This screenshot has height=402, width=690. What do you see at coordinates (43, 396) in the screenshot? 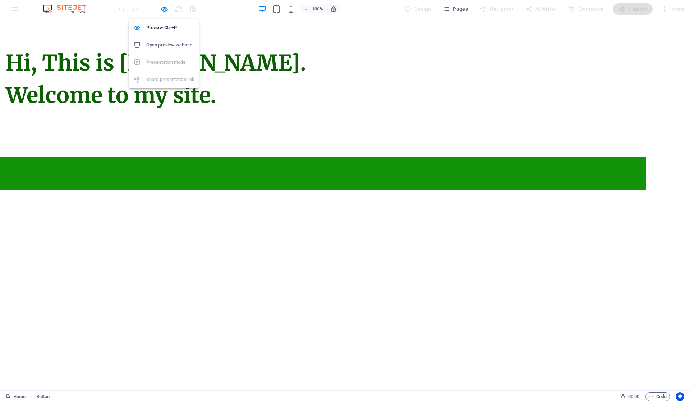
I see `span: Click to select. Double-click to edit` at bounding box center [43, 396].